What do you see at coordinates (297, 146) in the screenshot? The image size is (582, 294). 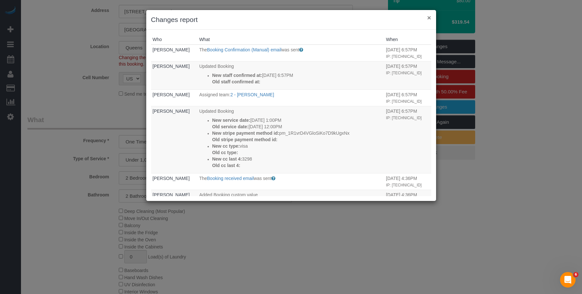 I see `p: visa` at bounding box center [297, 146].